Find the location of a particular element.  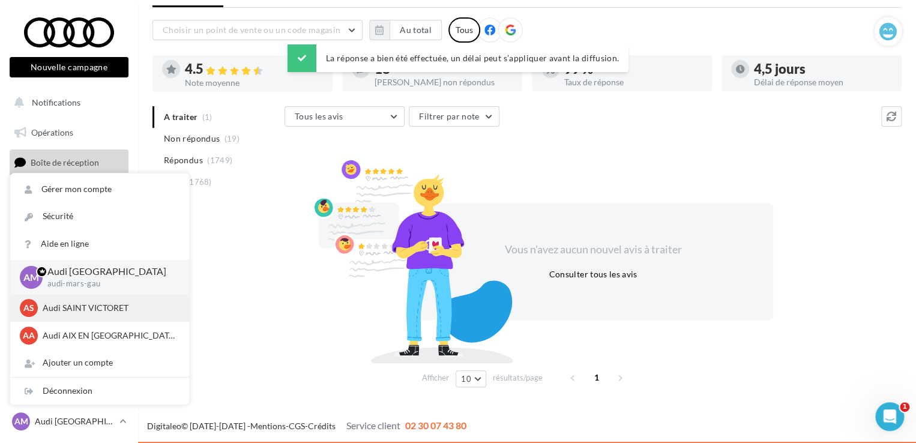

button: 10 is located at coordinates (470, 379).